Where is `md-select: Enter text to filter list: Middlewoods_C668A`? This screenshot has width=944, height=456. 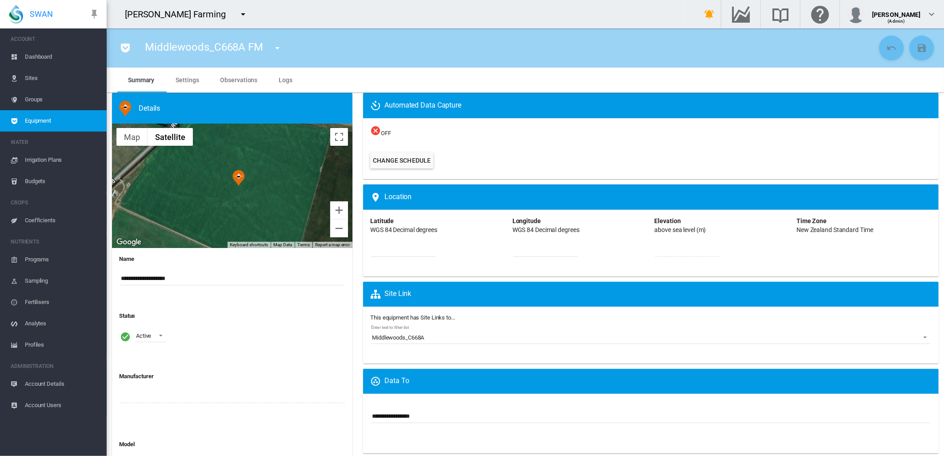
md-select: Enter text to filter list: Middlewoods_C668A is located at coordinates (651, 337).